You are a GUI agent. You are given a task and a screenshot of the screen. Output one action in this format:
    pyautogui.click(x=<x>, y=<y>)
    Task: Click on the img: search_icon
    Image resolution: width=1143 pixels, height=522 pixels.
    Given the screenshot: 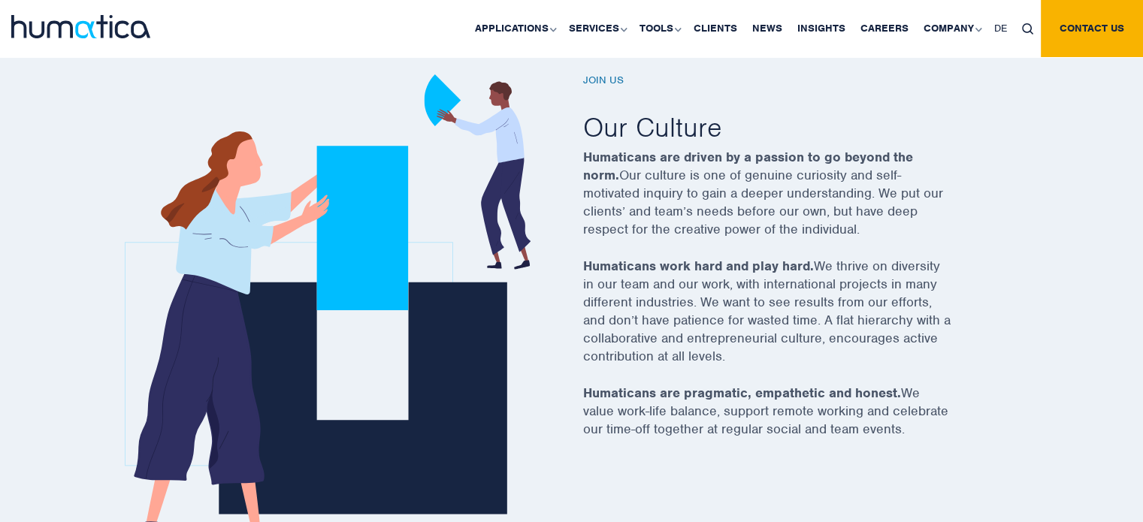 What is the action you would take?
    pyautogui.click(x=1028, y=29)
    